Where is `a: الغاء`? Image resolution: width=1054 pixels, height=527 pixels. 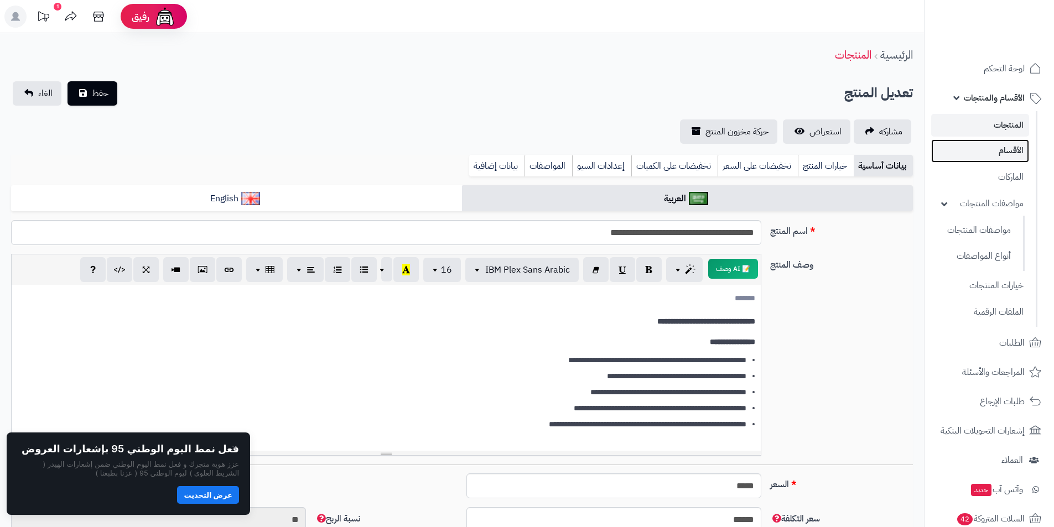 a: الغاء is located at coordinates (37, 94).